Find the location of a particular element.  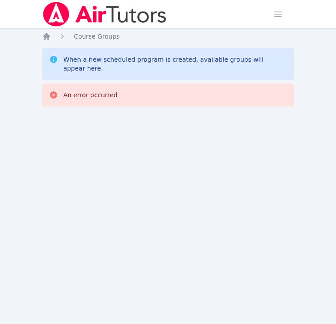

div: An error occurred is located at coordinates (90, 95).